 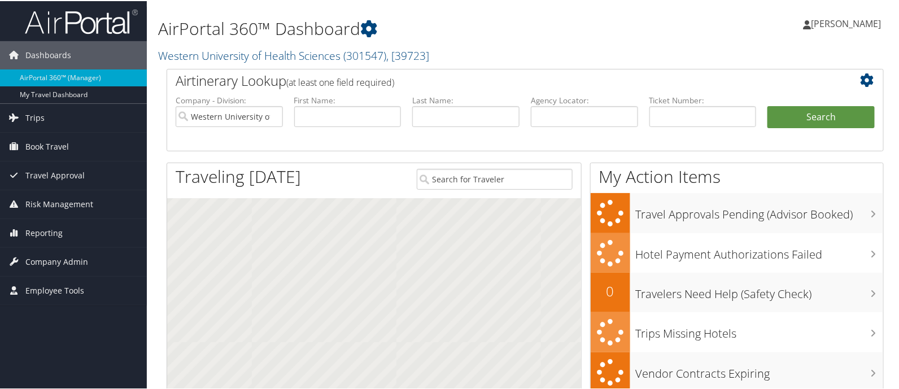 I want to click on a: Hotel Payment Authorizations Failed, so click(x=737, y=252).